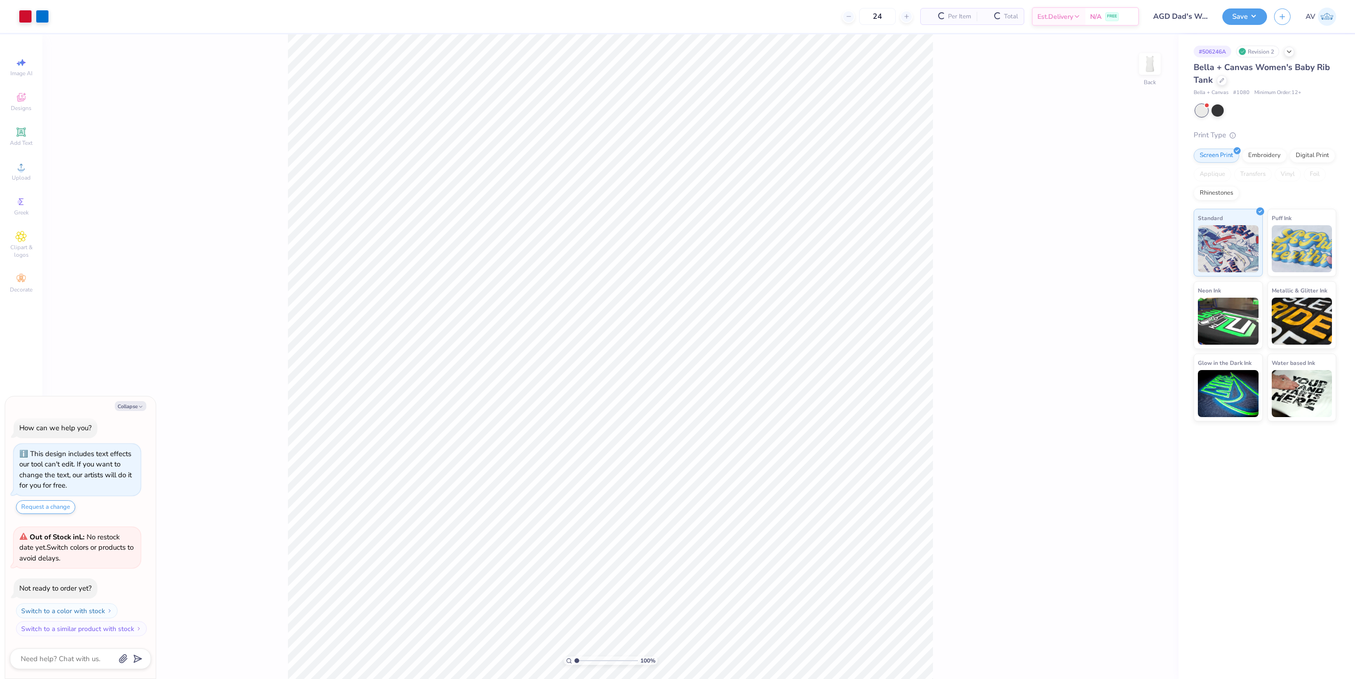  I want to click on span: # 1080, so click(1241, 93).